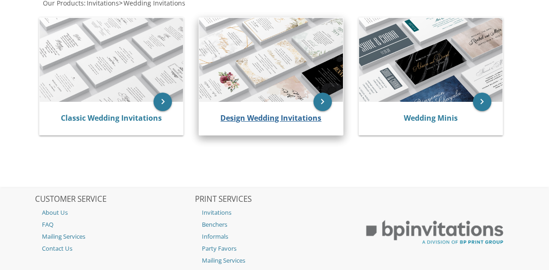 Image resolution: width=549 pixels, height=270 pixels. Describe the element at coordinates (435, 232) in the screenshot. I see `img: BP Print Group` at that location.